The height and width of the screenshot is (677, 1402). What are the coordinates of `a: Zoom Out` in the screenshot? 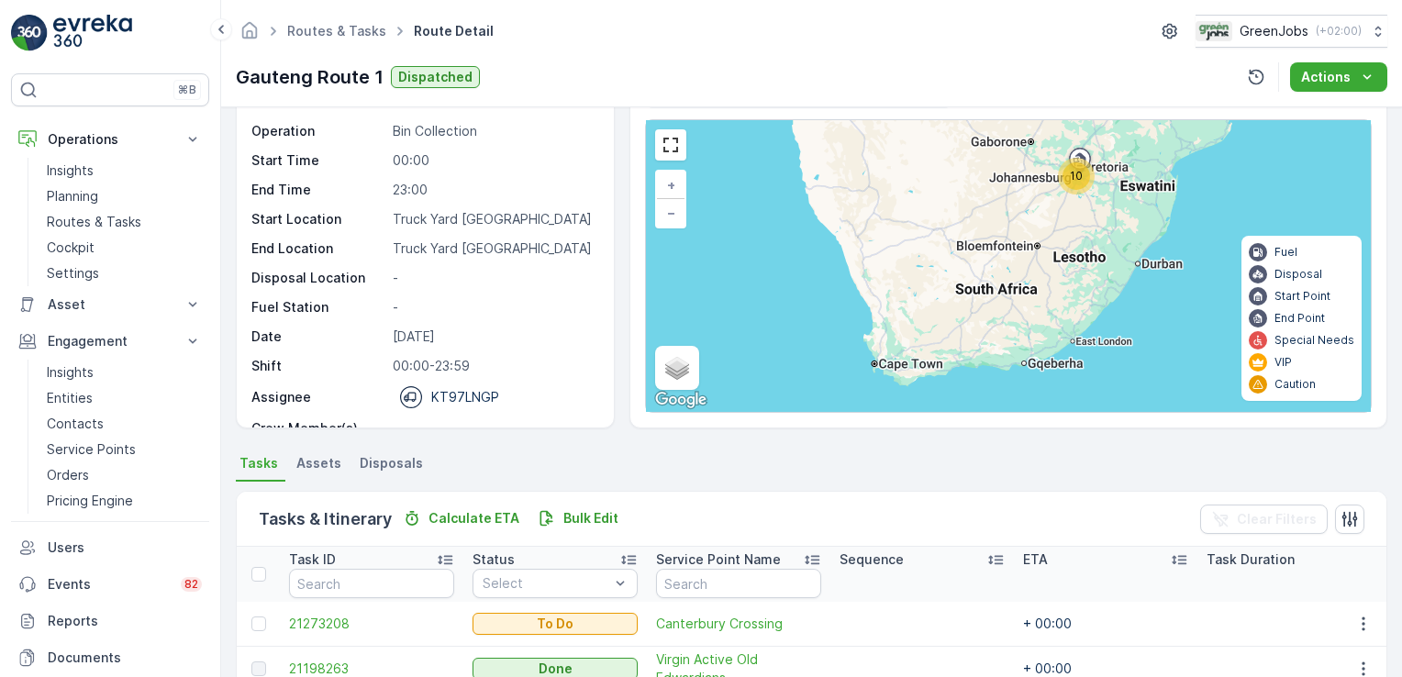 It's located at (671, 213).